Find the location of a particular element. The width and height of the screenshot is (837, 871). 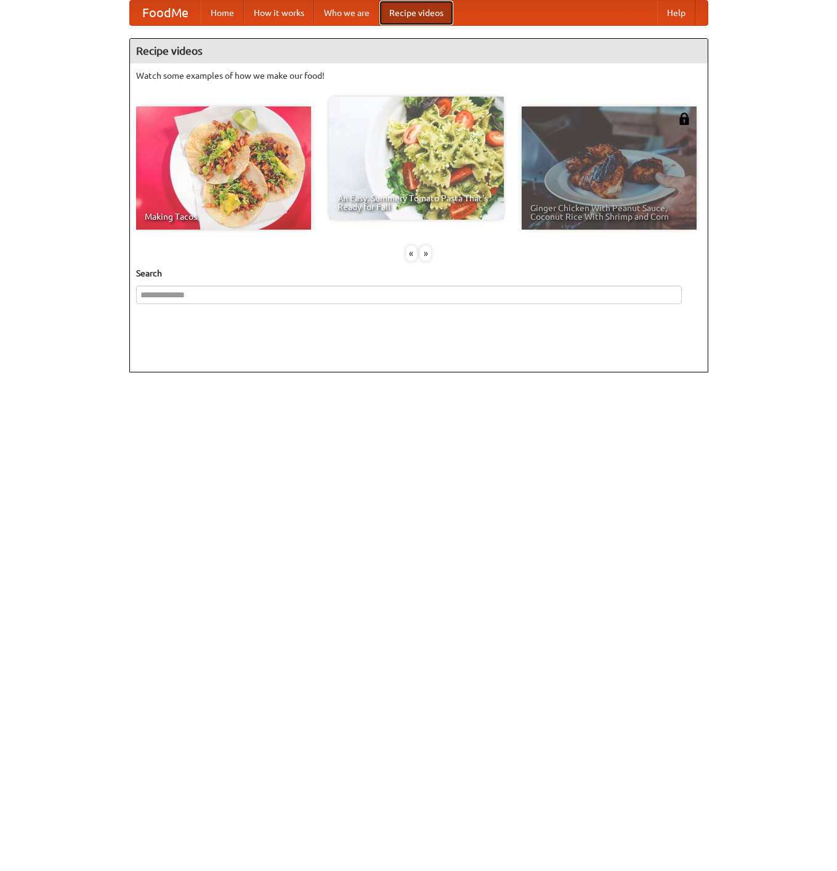

img: 483408.png is located at coordinates (684, 119).